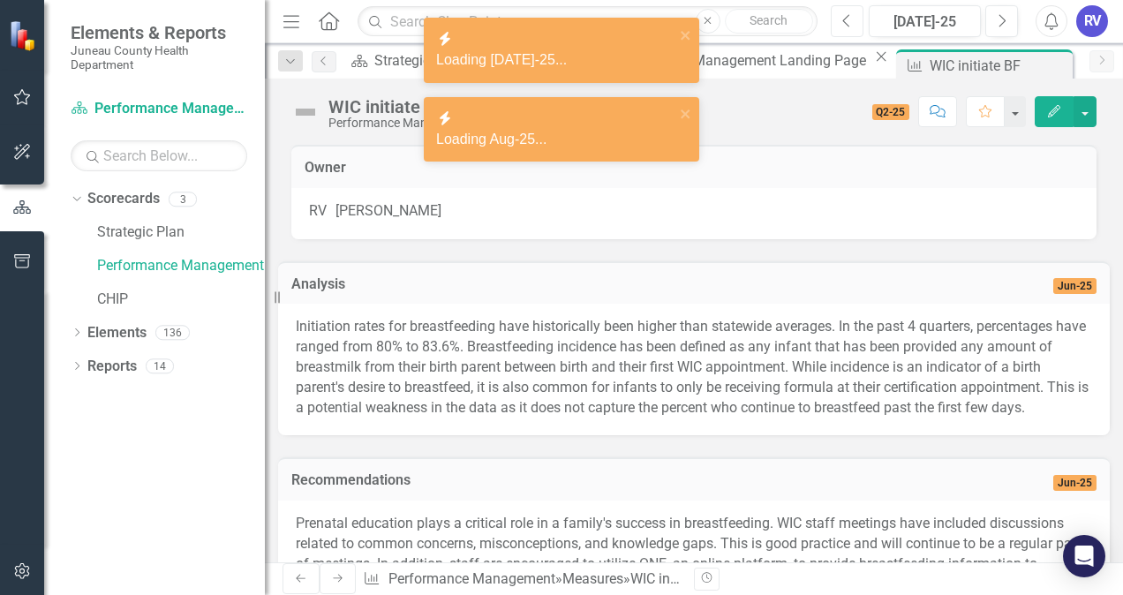 The width and height of the screenshot is (1123, 595). What do you see at coordinates (516, 284) in the screenshot?
I see `h3: Analysis` at bounding box center [516, 284].